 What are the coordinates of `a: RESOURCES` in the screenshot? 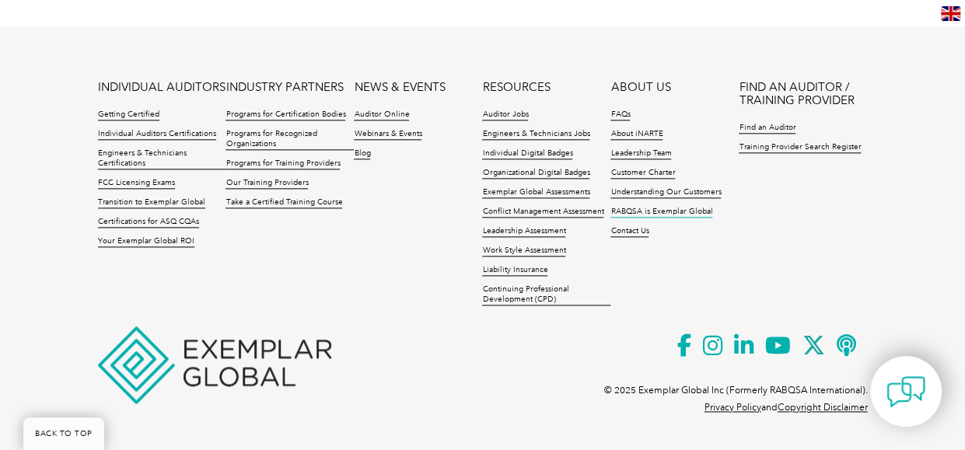 It's located at (516, 87).